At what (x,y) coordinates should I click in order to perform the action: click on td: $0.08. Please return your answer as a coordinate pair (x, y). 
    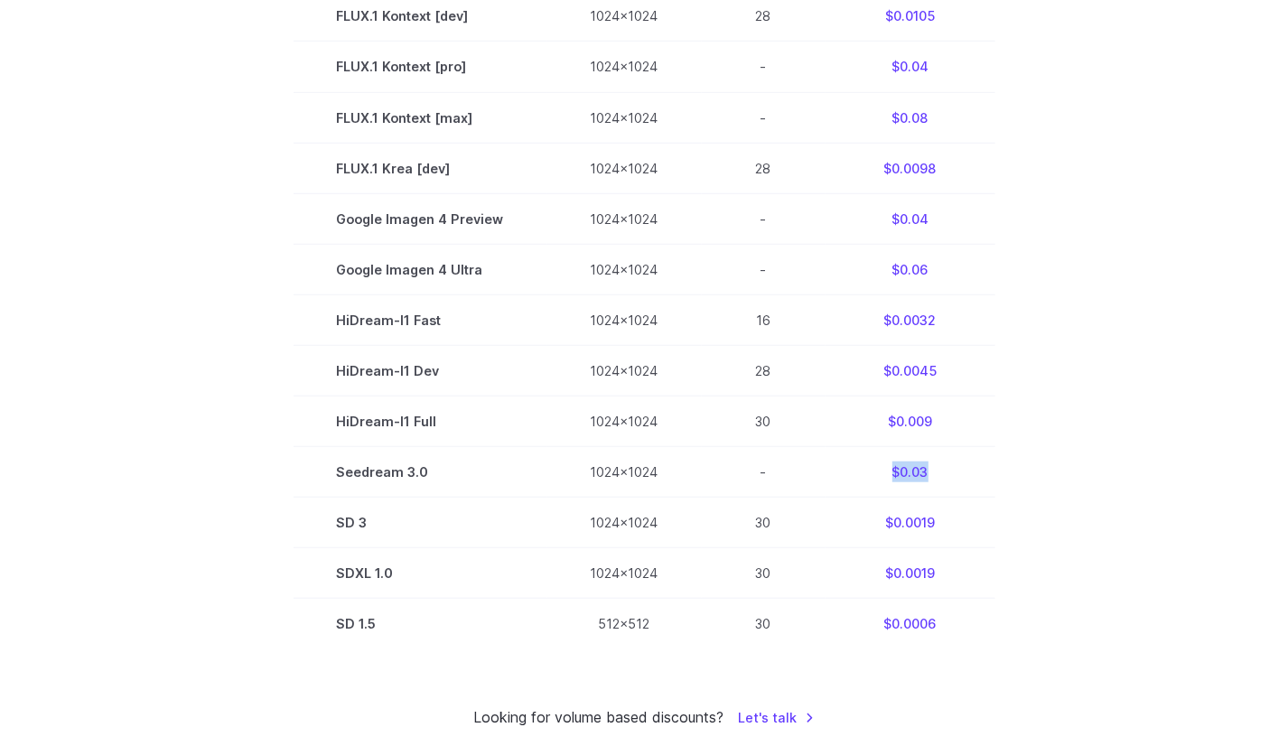
    Looking at the image, I should click on (911, 117).